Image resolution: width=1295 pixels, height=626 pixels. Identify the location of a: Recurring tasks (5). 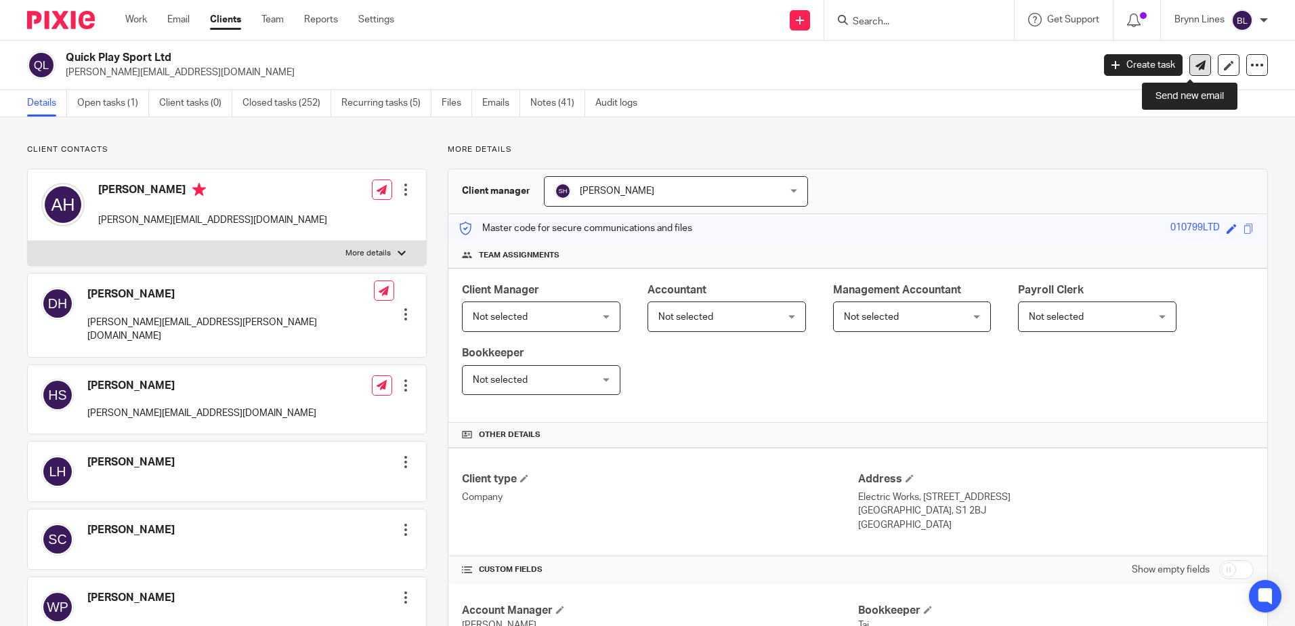
(386, 103).